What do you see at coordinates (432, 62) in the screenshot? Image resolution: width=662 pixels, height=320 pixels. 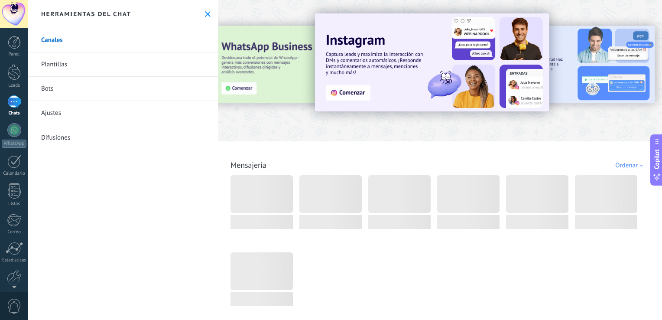 I see `img: Slide 1` at bounding box center [432, 62].